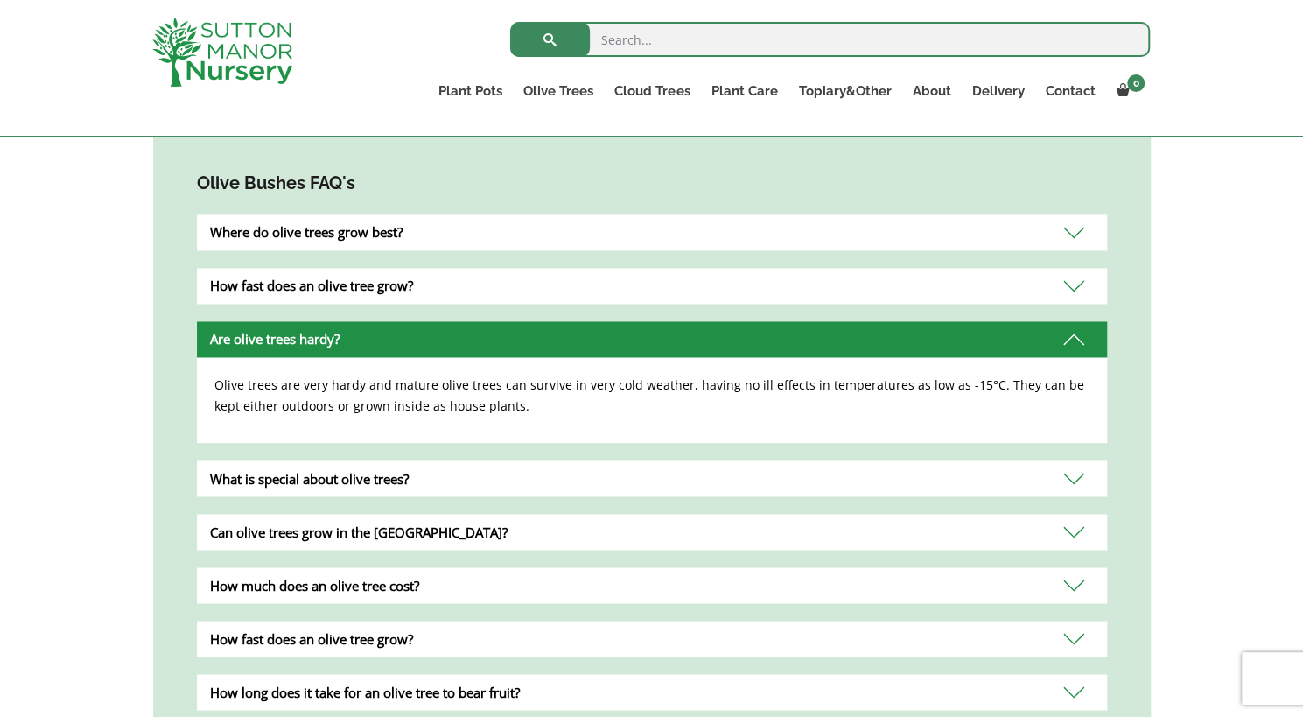 The image size is (1303, 717). I want to click on div: How much does an olive tree cost?, so click(652, 584).